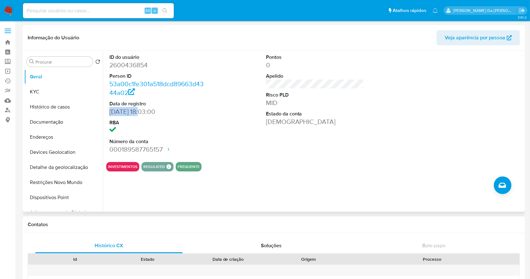  Describe the element at coordinates (98, 11) in the screenshot. I see `input: Pesquise usuários ou casos...` at that location.